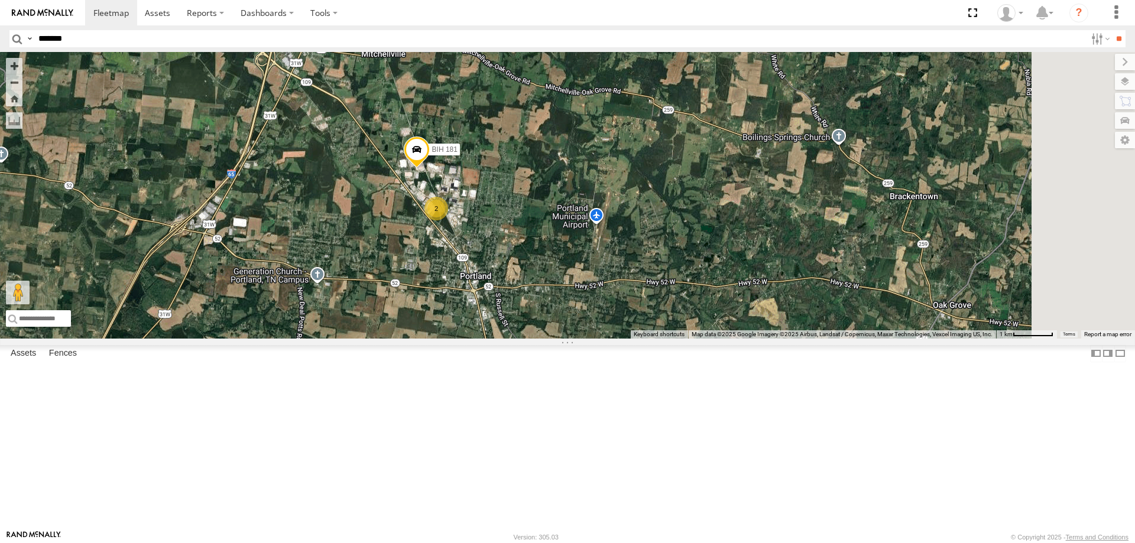 This screenshot has height=543, width=1135. Describe the element at coordinates (841, 334) in the screenshot. I see `span: Map data ©2025 Google Imagery ©2025 Airbus, Landsat / Copernicus, Maxar Technologies, Vexcel Imag...` at that location.